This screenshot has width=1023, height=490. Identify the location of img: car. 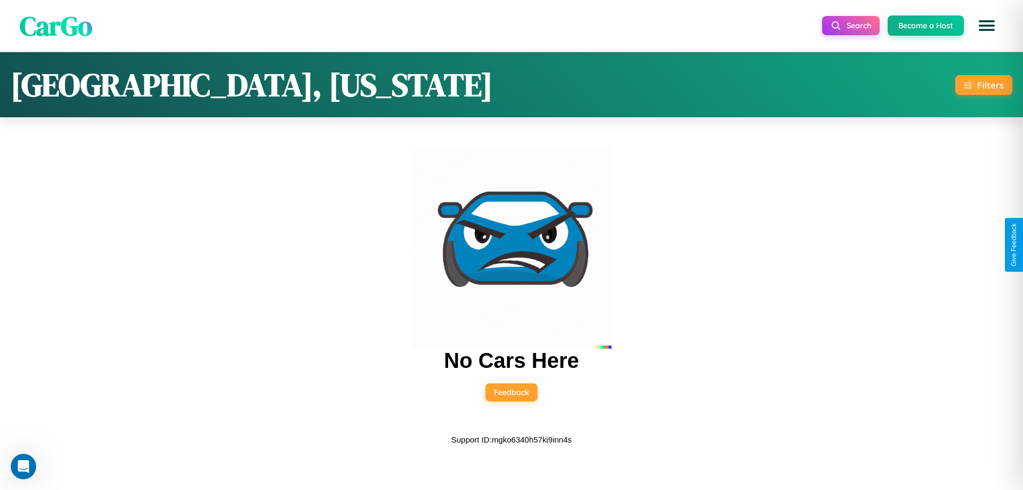
(512, 248).